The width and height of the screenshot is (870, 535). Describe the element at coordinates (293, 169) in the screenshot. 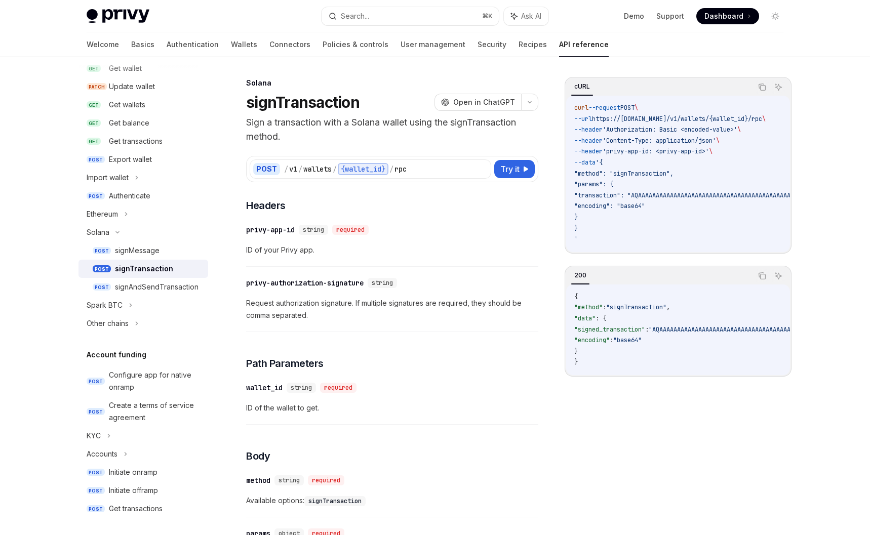

I see `div: v1` at that location.